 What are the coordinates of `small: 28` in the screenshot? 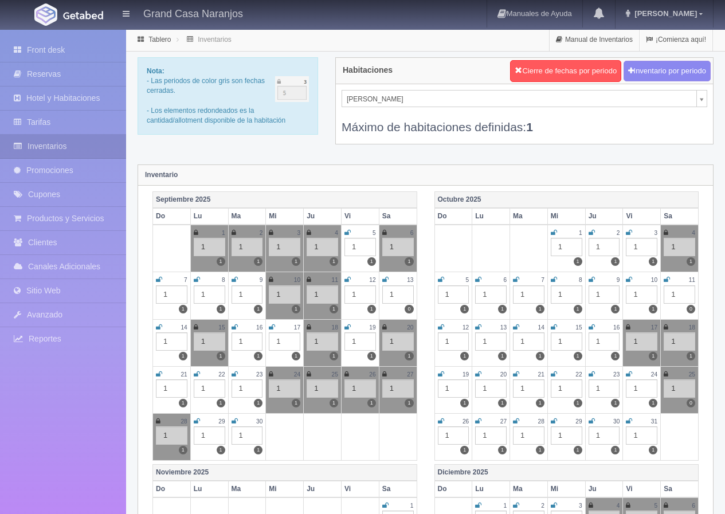 It's located at (183, 421).